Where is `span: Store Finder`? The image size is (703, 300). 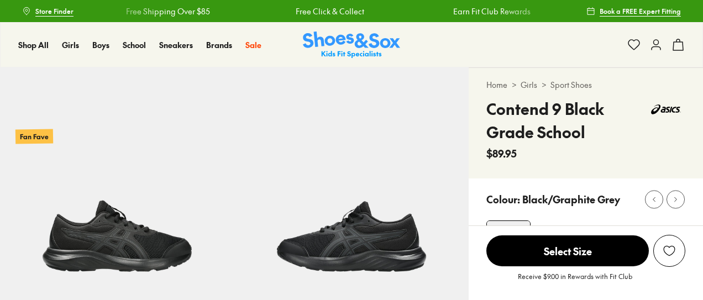 span: Store Finder is located at coordinates (54, 11).